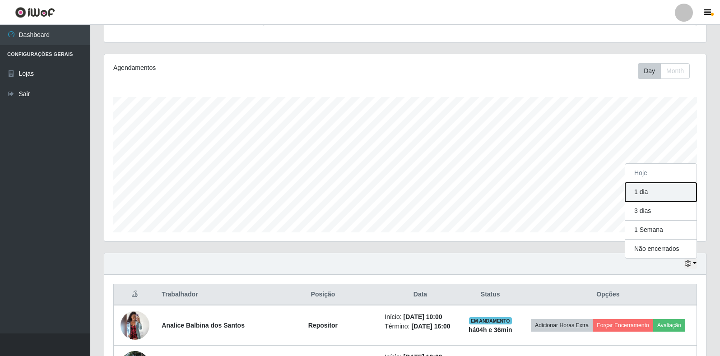 This screenshot has height=356, width=720. I want to click on div: Agendamentos, so click(231, 68).